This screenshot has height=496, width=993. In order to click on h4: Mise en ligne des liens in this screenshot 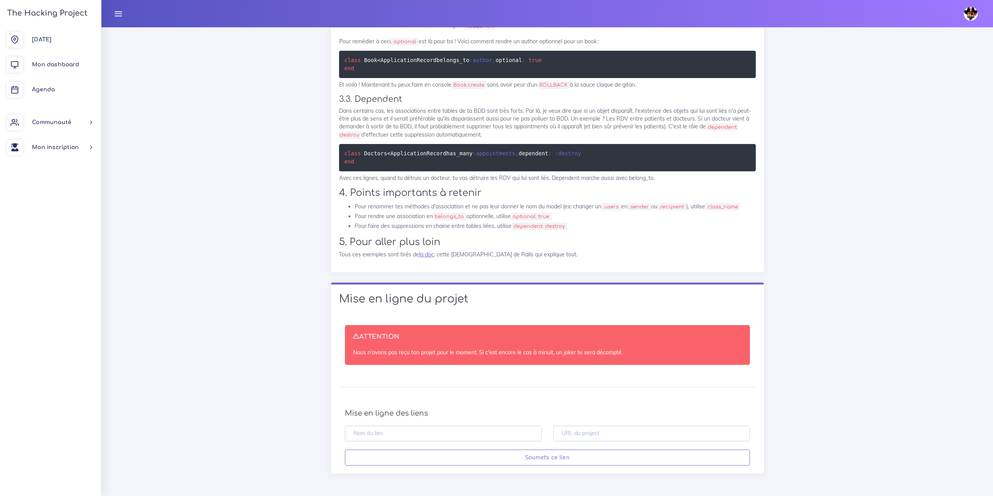, I will do `click(547, 413)`.